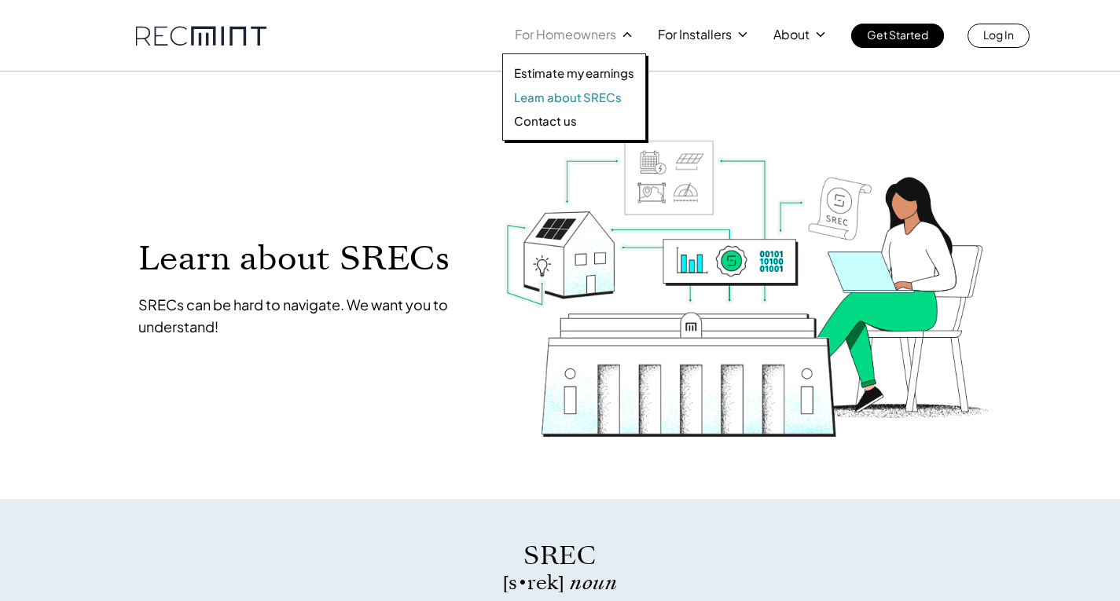  I want to click on p: SREC, so click(561, 556).